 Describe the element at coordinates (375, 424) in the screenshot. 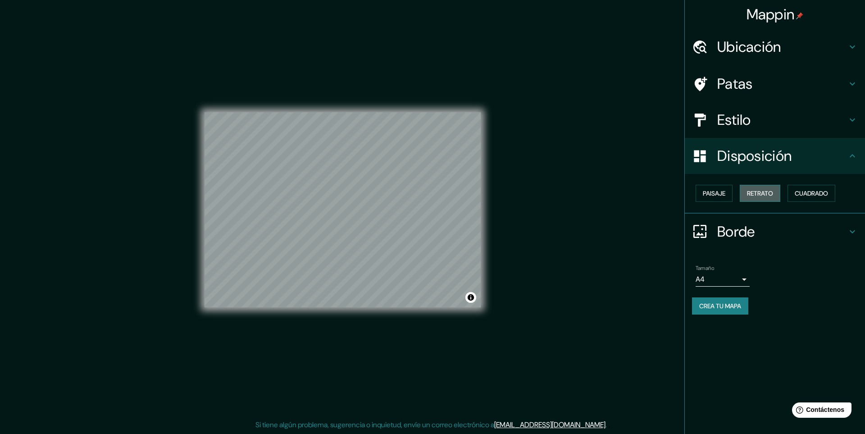

I see `font: Si tiene algún problema, sugerencia o inquietud, envíe un correo electrónico a` at that location.